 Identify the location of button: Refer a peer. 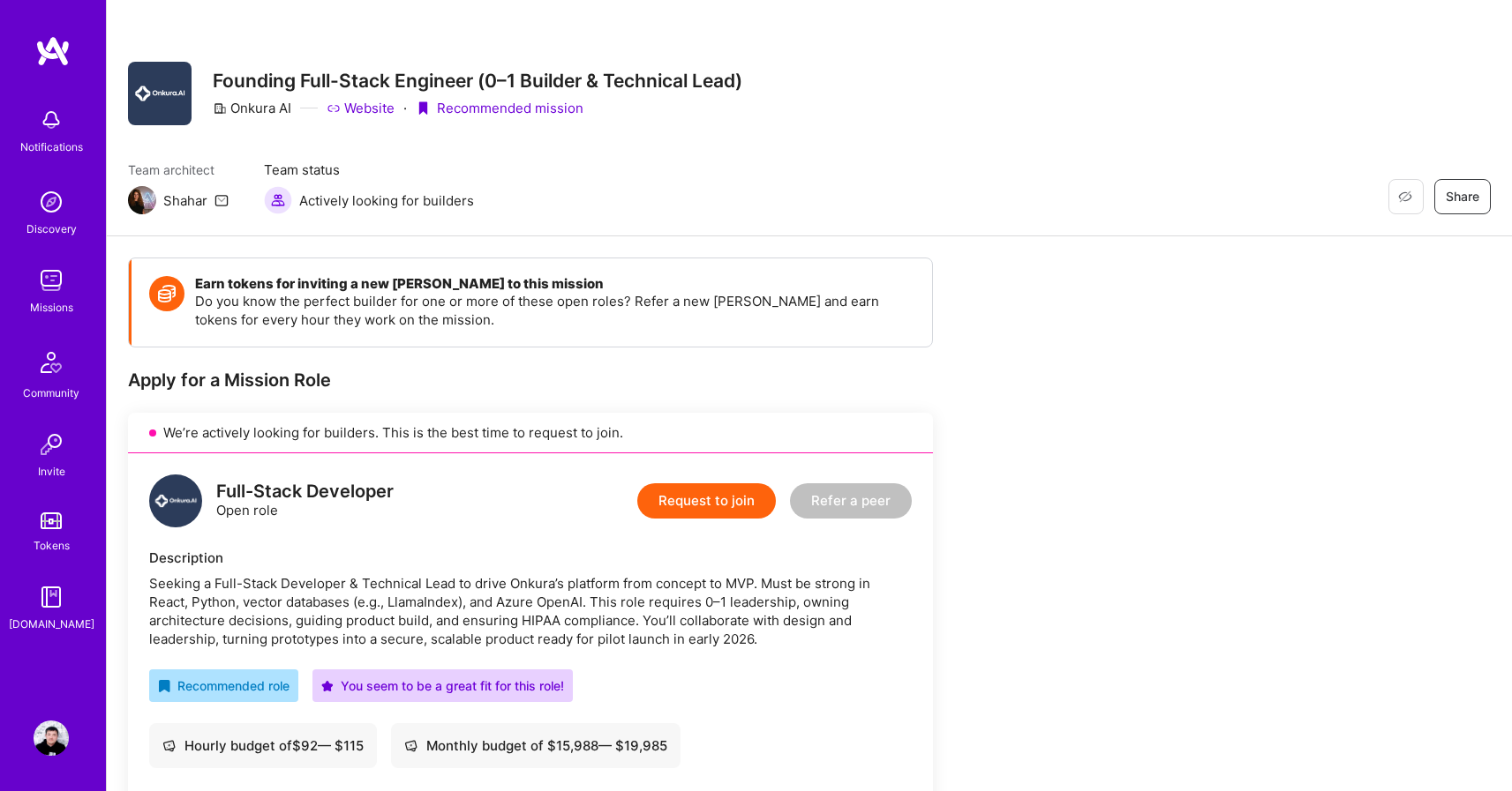
(851, 502).